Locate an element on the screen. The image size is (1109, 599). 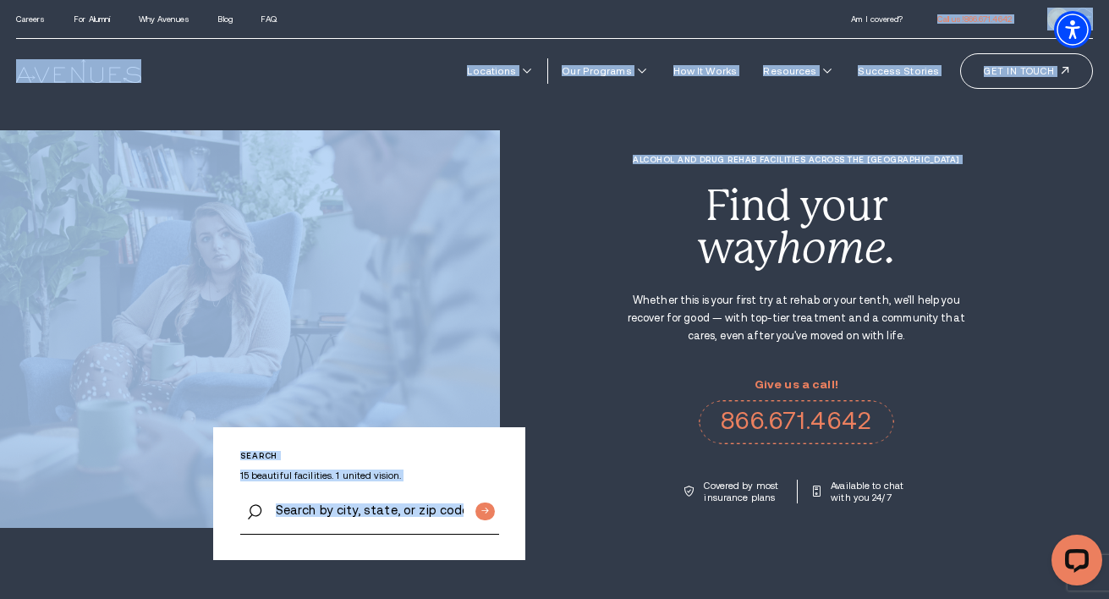
p: Give us a call! is located at coordinates (796, 384).